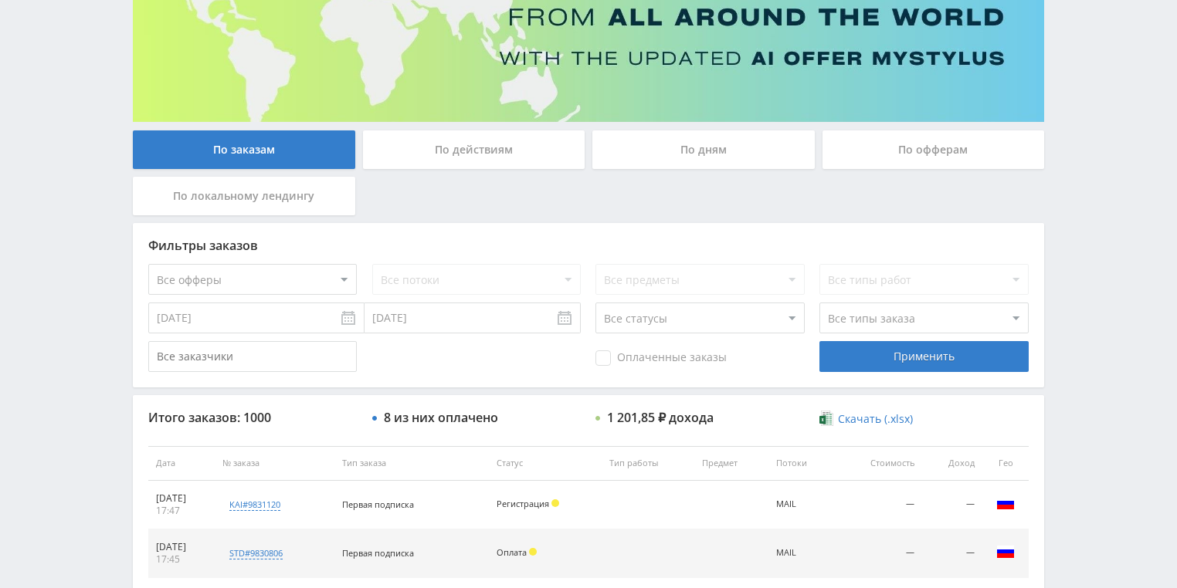 The width and height of the screenshot is (1177, 588). Describe the element at coordinates (181, 463) in the screenshot. I see `th: Дата` at that location.